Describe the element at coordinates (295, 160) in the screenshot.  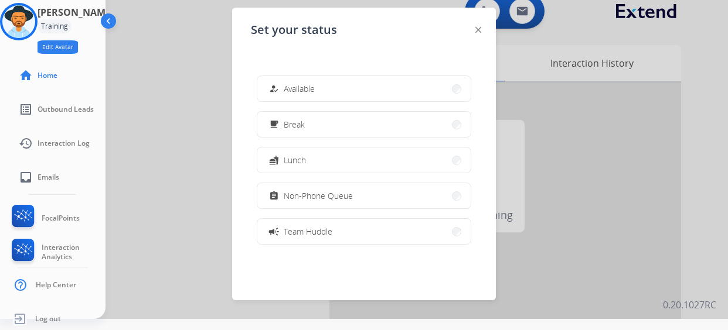
I see `span: Lunch` at that location.